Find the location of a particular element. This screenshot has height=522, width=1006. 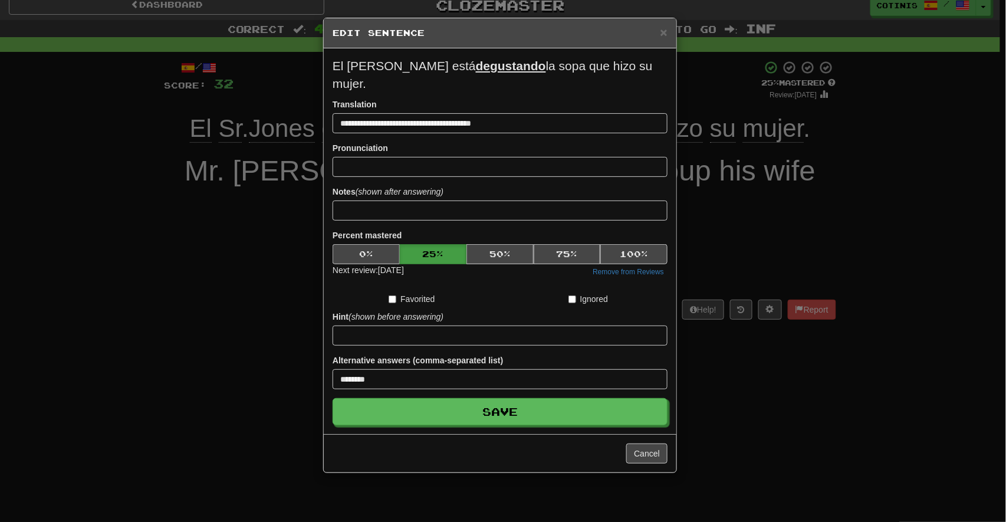

input: Favorited is located at coordinates (392, 299).